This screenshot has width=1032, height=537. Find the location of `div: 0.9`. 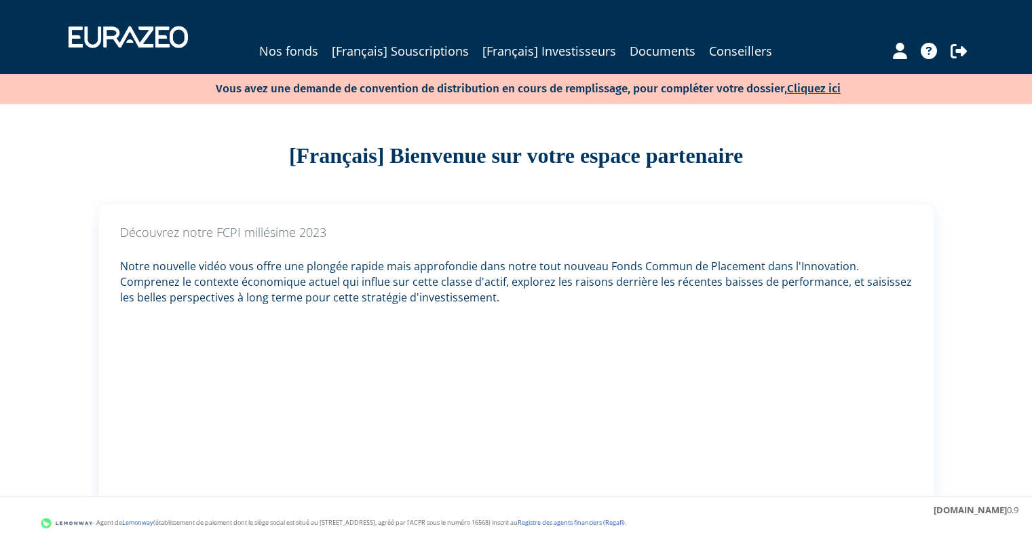

div: 0.9 is located at coordinates (976, 510).